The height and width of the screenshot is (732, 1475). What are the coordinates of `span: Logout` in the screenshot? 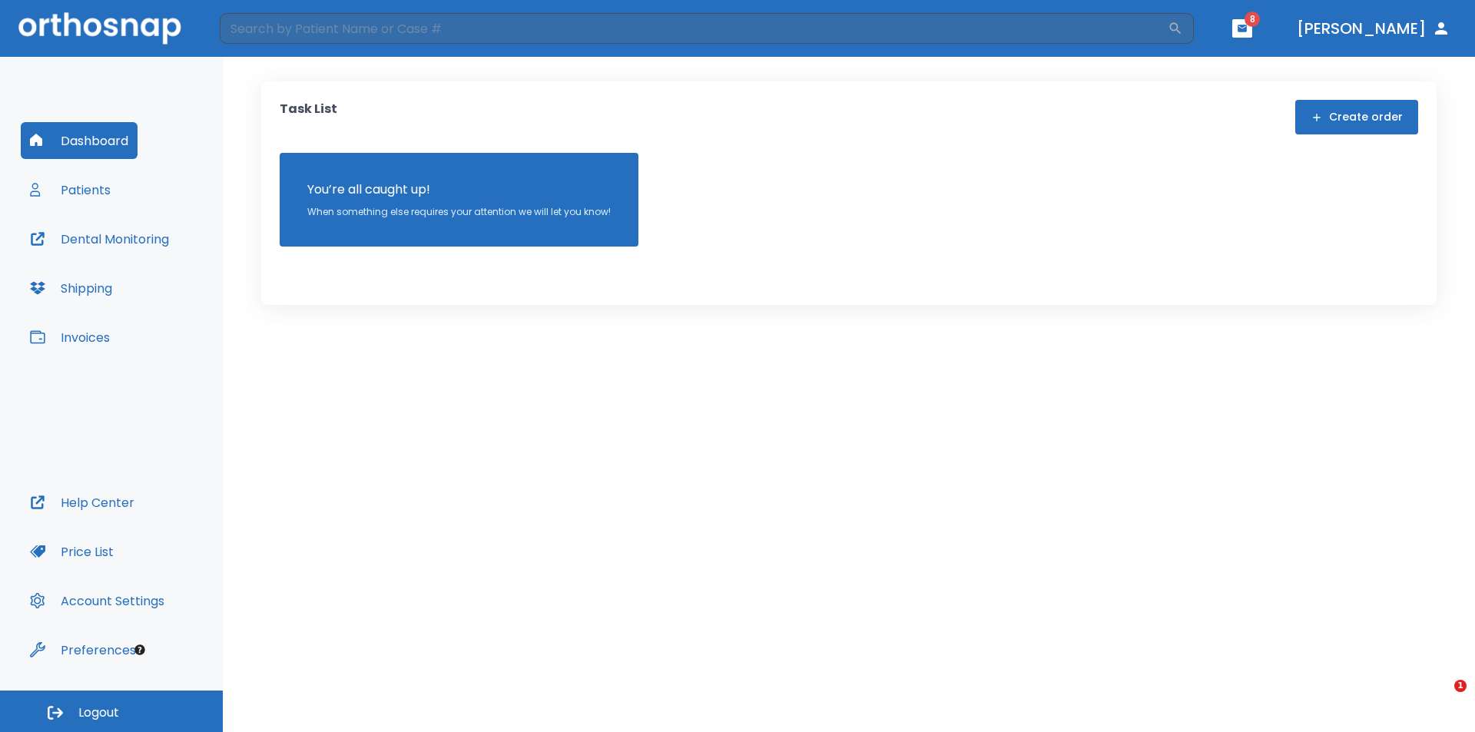 It's located at (98, 713).